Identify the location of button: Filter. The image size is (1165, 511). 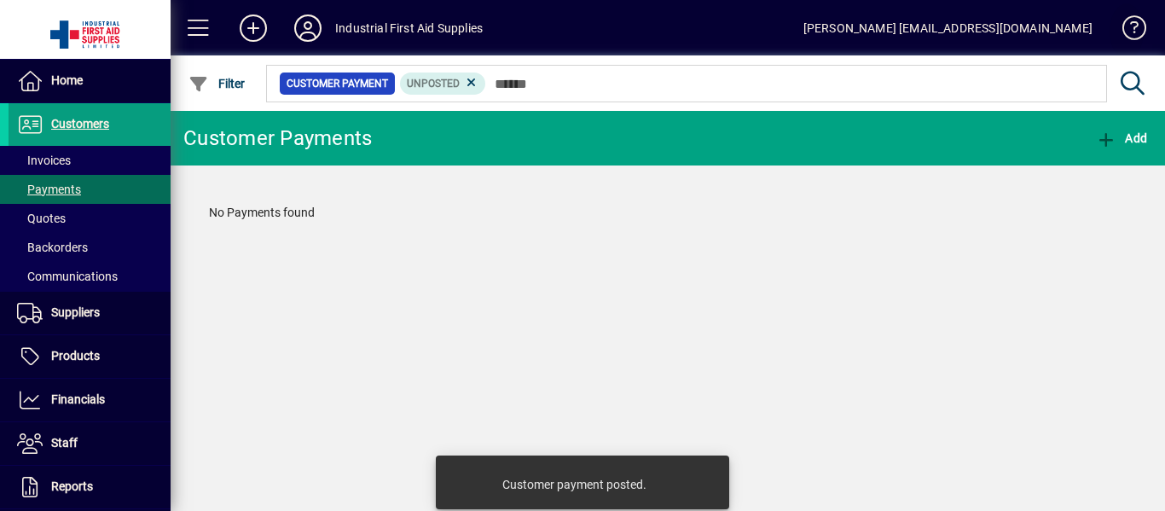
(217, 84).